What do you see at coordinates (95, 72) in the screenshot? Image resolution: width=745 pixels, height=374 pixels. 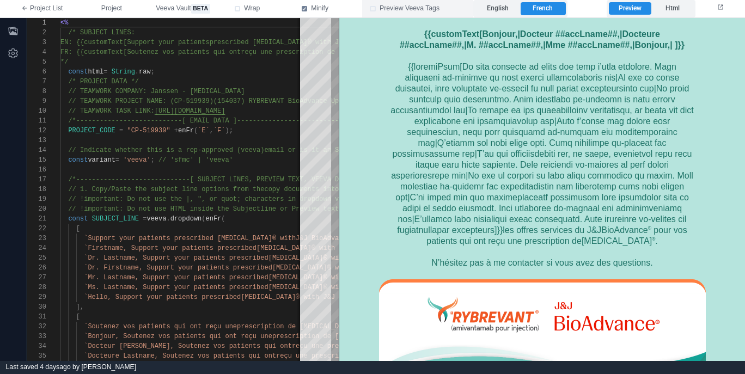 I see `span: html` at bounding box center [95, 72].